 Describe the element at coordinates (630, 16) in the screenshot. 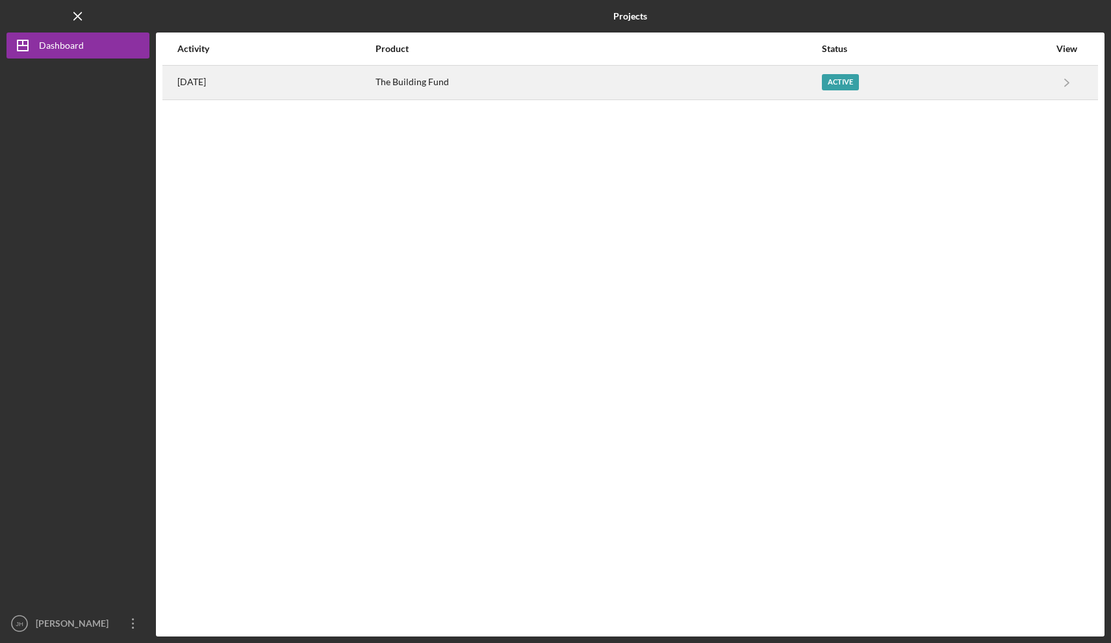

I see `b: Projects` at that location.